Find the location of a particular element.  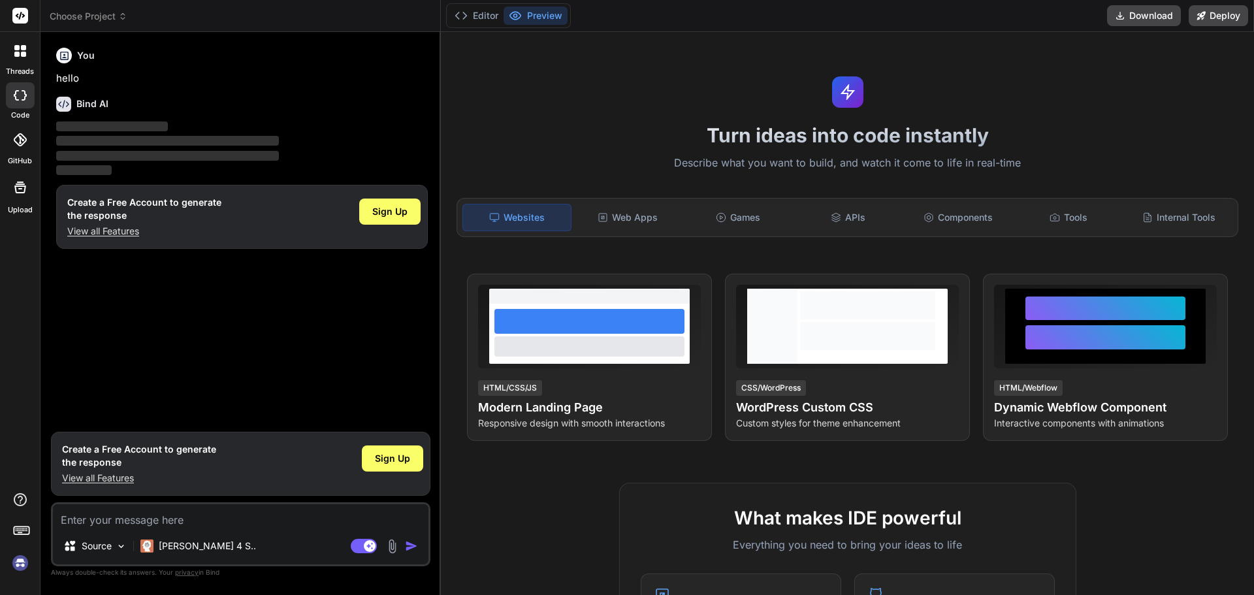

button: Preview is located at coordinates (536, 16).